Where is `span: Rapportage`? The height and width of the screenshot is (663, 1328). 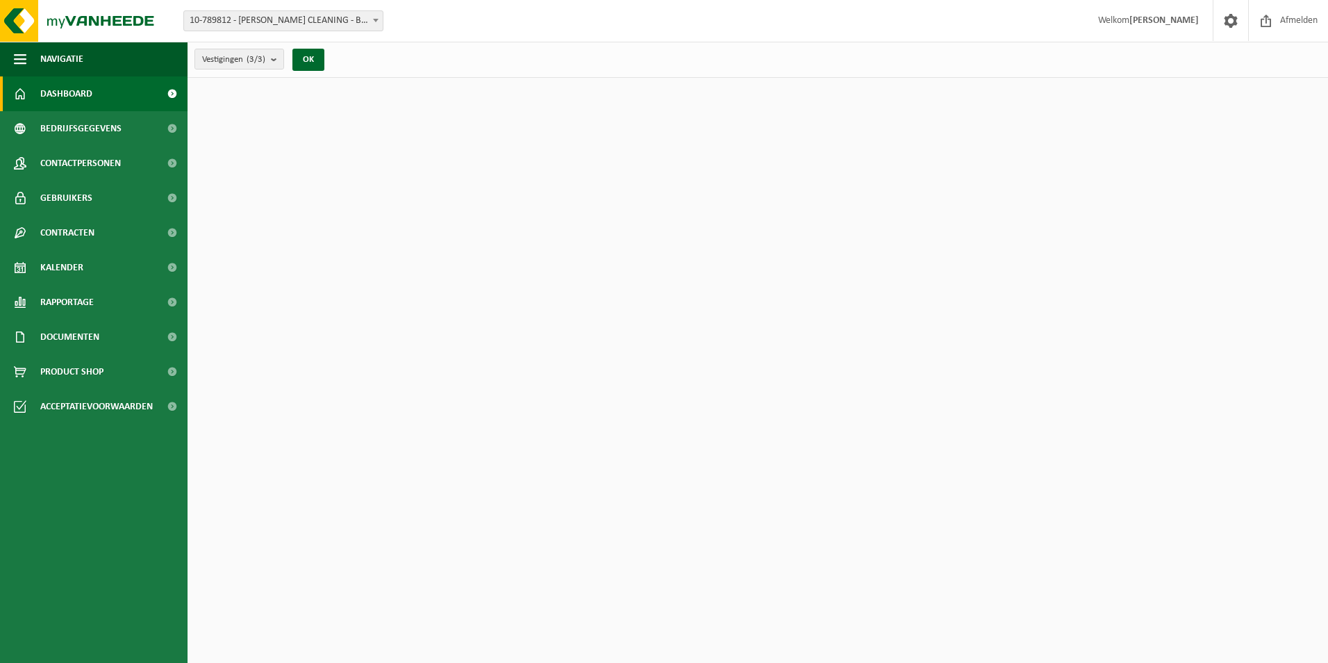
span: Rapportage is located at coordinates (67, 302).